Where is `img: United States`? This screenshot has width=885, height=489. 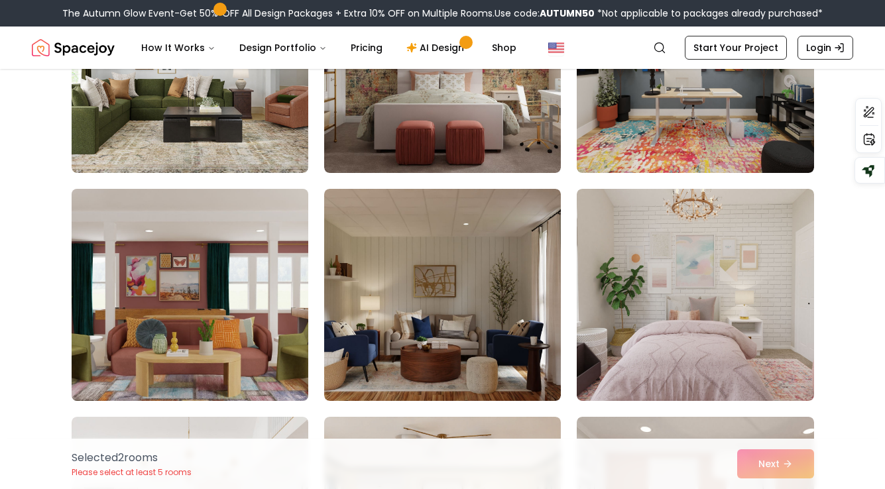 img: United States is located at coordinates (556, 48).